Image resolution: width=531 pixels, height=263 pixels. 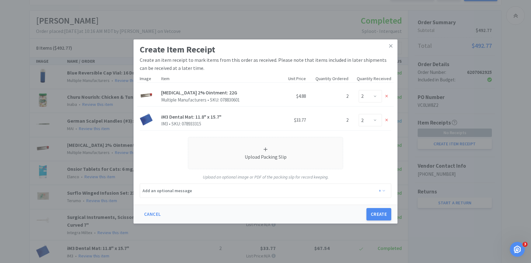 I want to click on div: Quantity Ordered, so click(x=330, y=79).